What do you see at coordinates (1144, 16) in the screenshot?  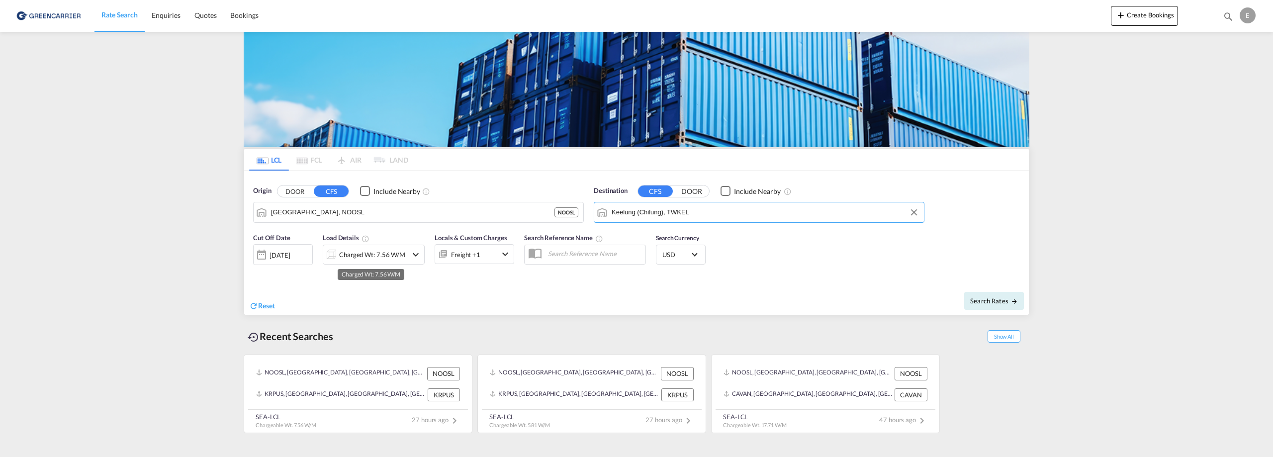 I see `button: icon-plus 400-fgCreate Bookings` at bounding box center [1144, 16].